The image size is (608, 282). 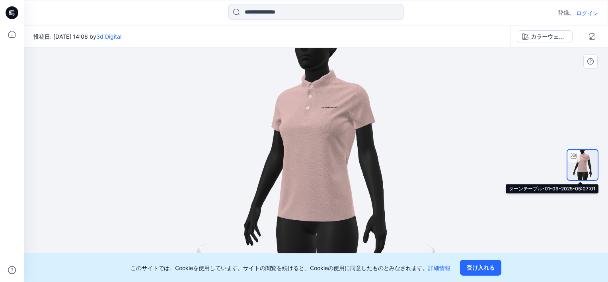 I want to click on a: 詳細情報, so click(x=440, y=268).